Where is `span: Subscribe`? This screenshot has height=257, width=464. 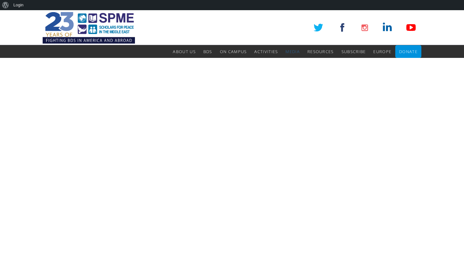 span: Subscribe is located at coordinates (354, 52).